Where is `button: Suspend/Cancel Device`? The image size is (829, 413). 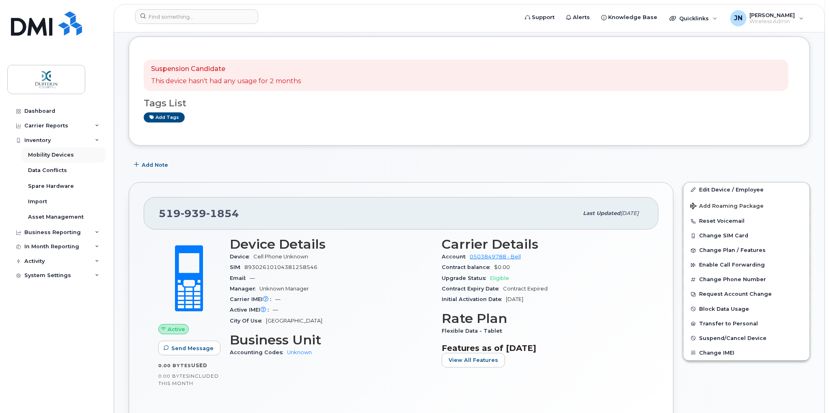 button: Suspend/Cancel Device is located at coordinates (747, 339).